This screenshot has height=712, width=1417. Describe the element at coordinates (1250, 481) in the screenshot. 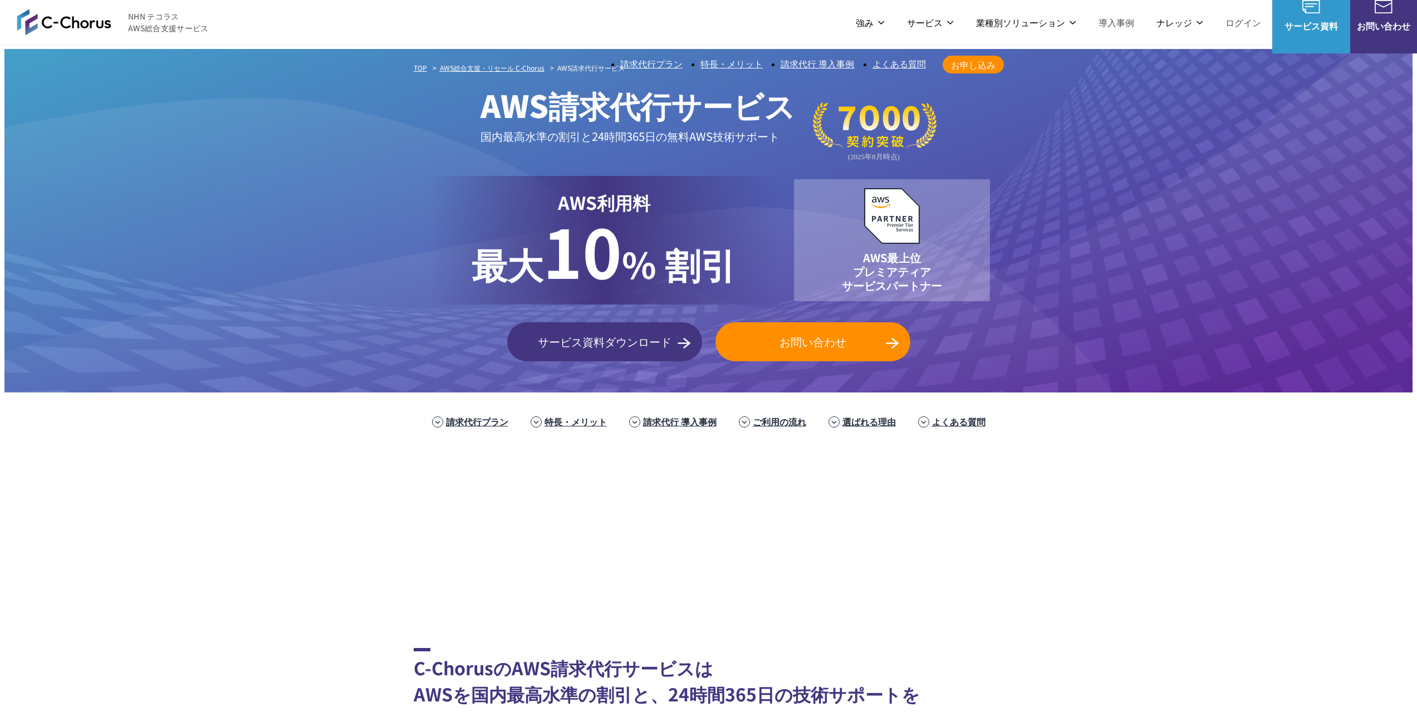

I see `img: オルトプラス` at that location.